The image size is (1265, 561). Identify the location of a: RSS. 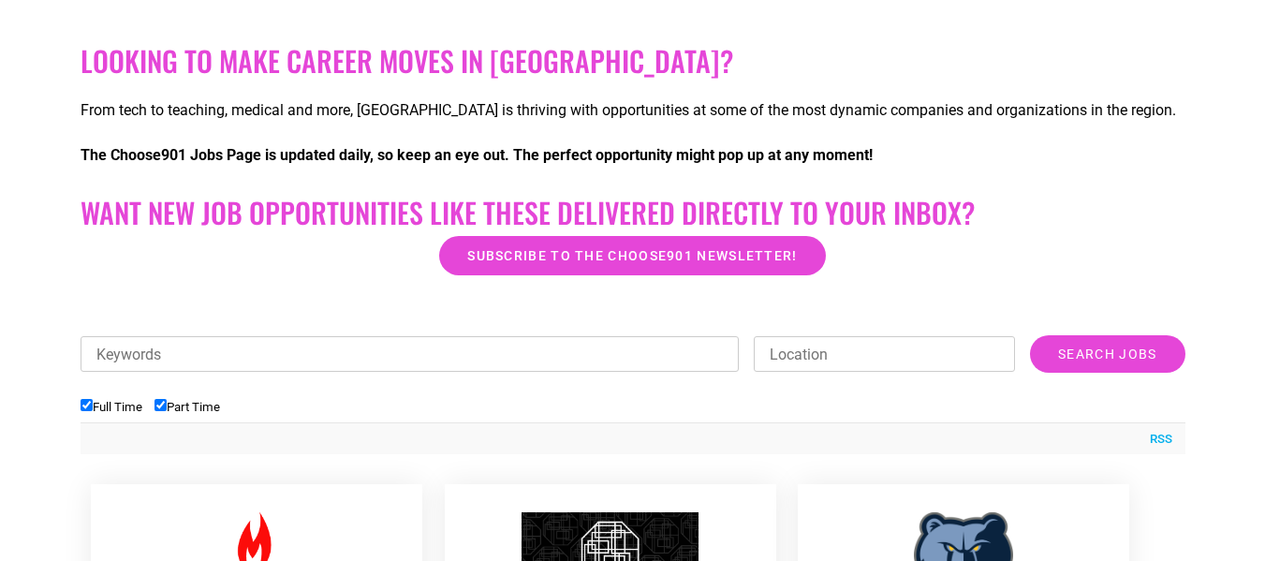
(1156, 439).